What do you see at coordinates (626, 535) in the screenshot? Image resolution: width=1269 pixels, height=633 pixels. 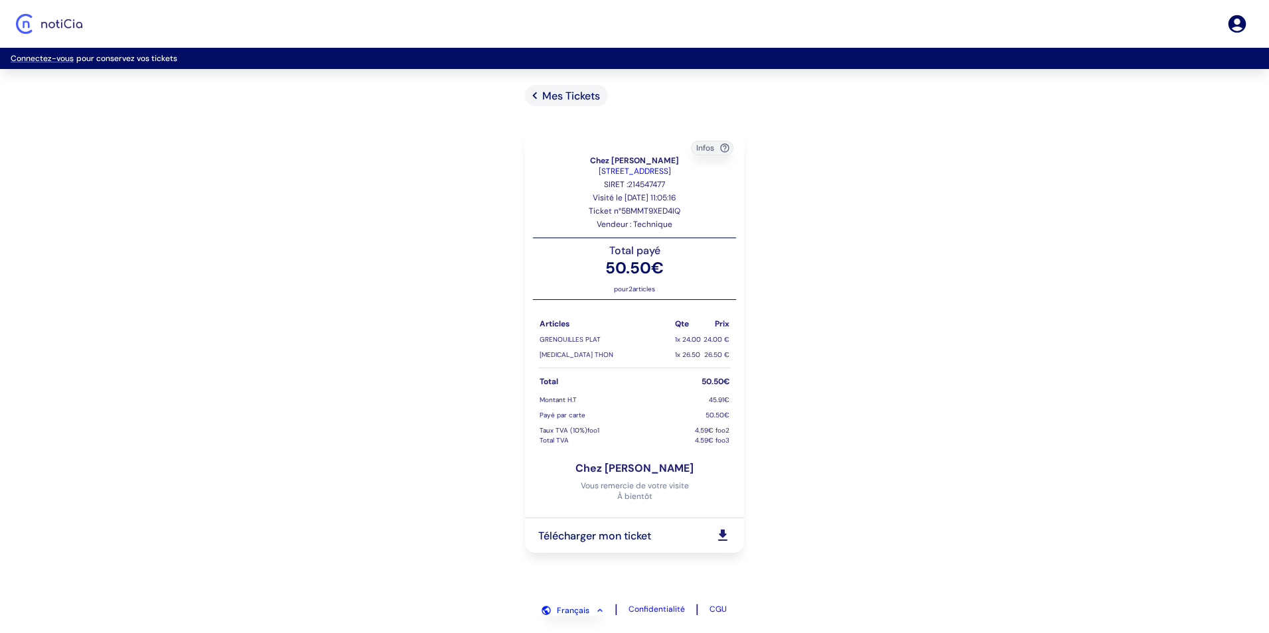 I see `h6: Télécharger mon ticket` at bounding box center [626, 535].